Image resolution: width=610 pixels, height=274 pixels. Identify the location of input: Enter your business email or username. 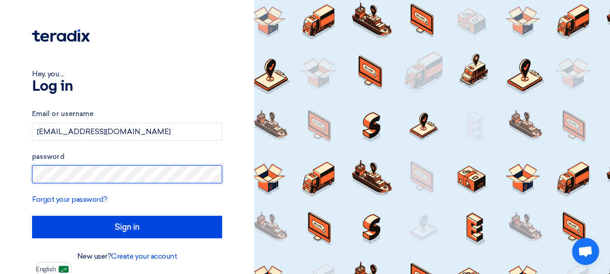
(127, 132).